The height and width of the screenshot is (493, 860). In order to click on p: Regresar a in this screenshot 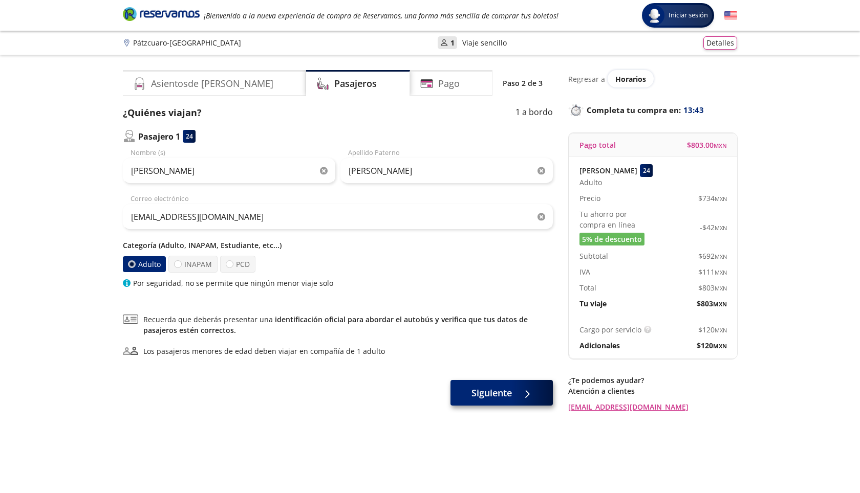, I will do `click(586, 79)`.